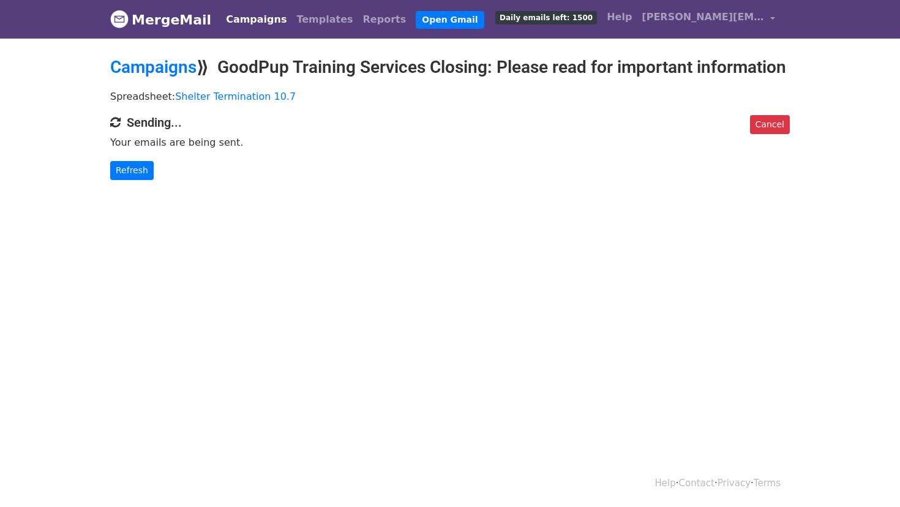 This screenshot has height=507, width=900. I want to click on a: Daily emails left: 1500, so click(546, 17).